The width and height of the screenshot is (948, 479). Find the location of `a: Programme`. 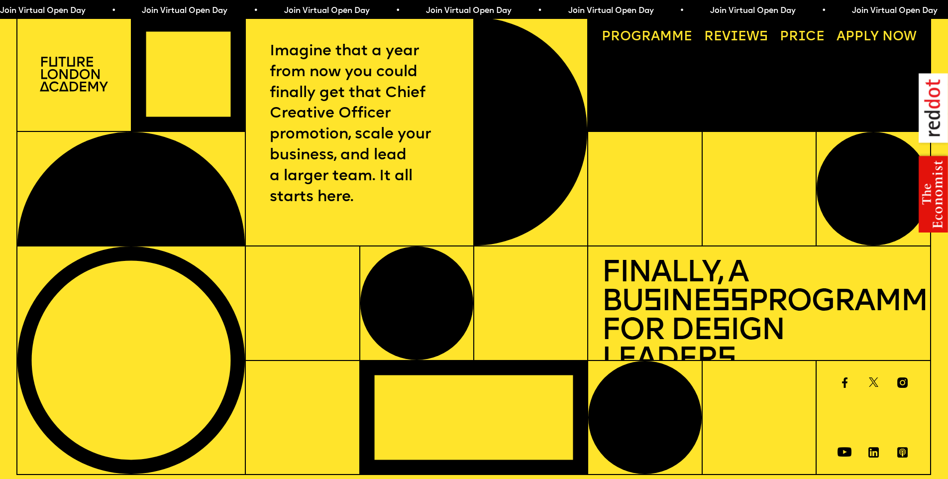

a: Programme is located at coordinates (647, 37).